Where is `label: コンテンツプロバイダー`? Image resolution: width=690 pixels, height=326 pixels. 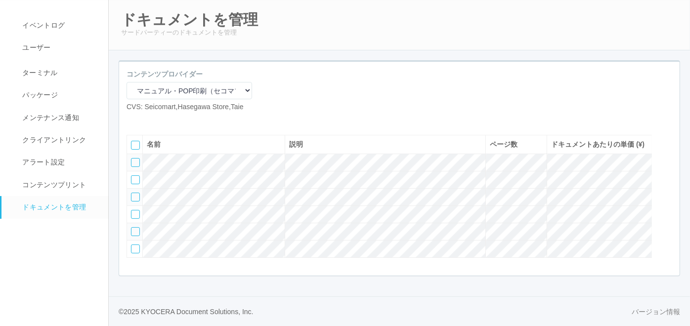
label: コンテンツプロバイダー is located at coordinates (164, 74).